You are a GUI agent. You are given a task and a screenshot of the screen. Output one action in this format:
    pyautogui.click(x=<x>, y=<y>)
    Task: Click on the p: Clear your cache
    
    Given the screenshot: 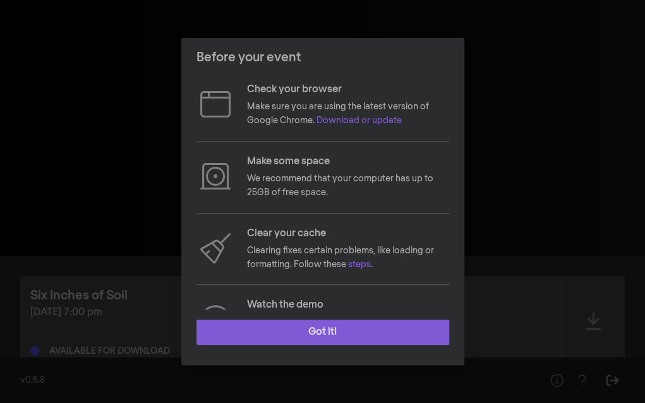 What is the action you would take?
    pyautogui.click(x=348, y=234)
    